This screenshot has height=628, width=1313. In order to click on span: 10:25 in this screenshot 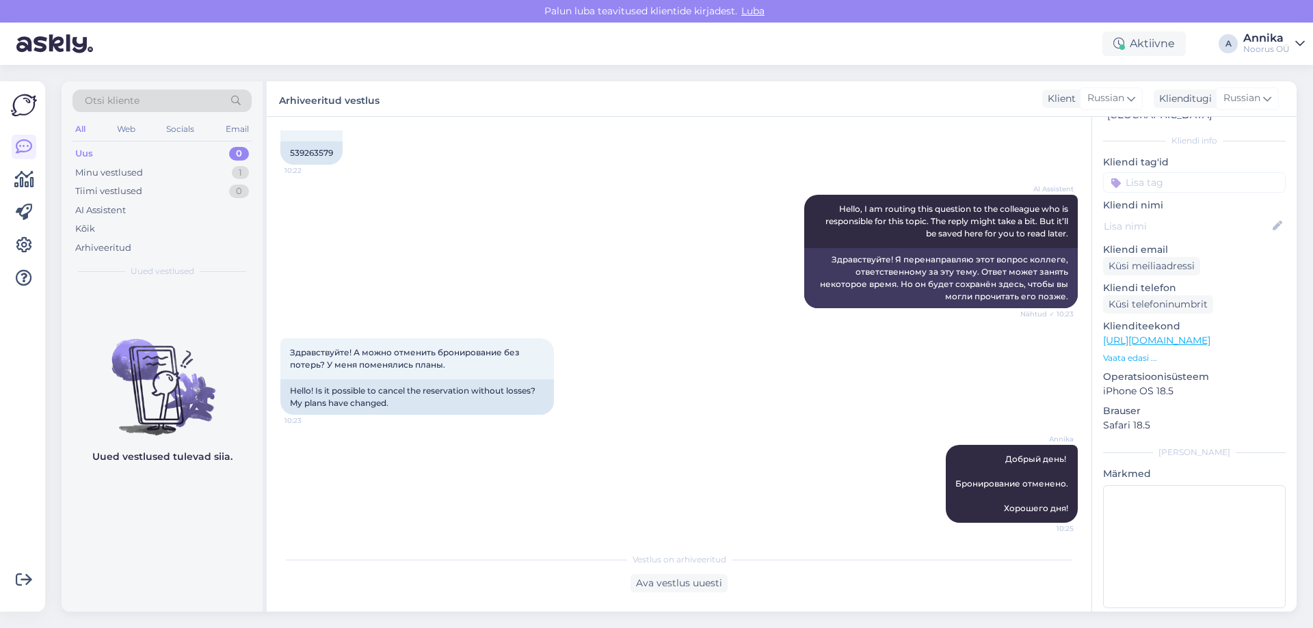, I will do `click(1047, 528)`.